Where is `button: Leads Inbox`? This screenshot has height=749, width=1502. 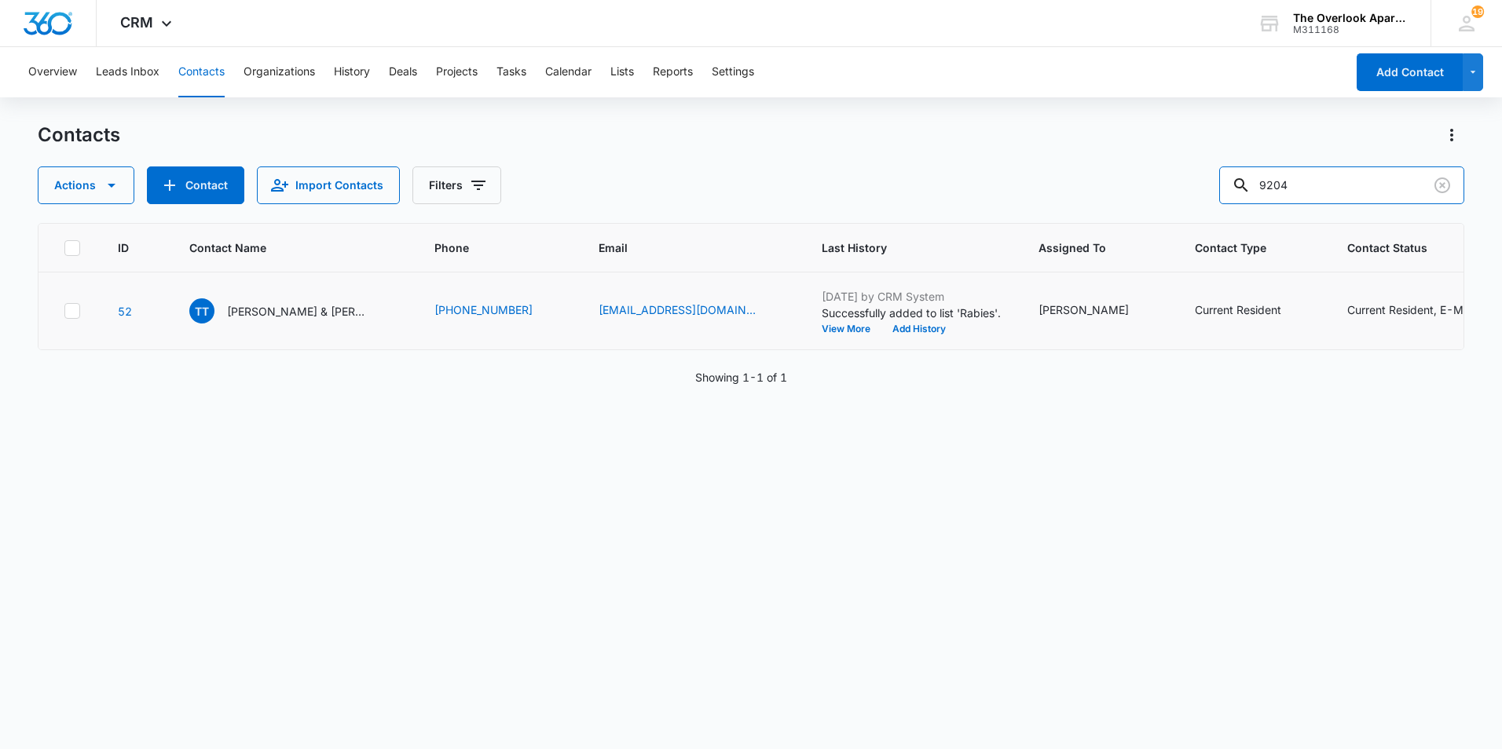 button: Leads Inbox is located at coordinates (127, 72).